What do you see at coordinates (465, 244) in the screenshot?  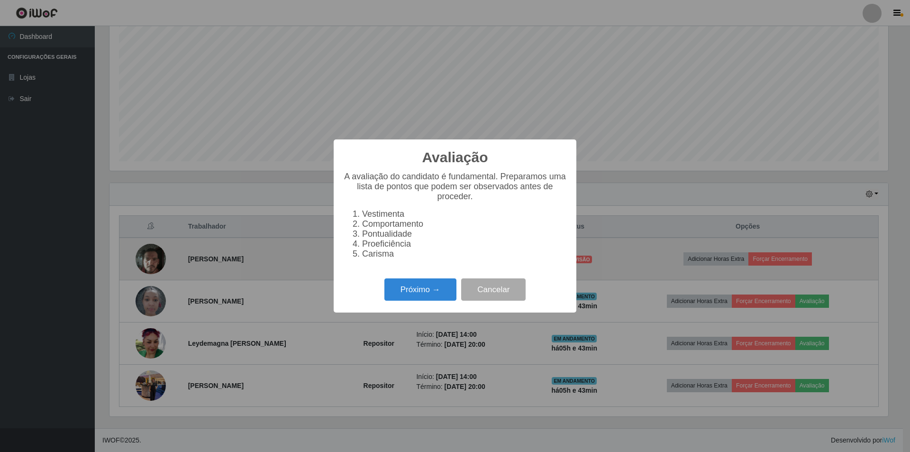 I see `li: Proeficiência` at bounding box center [465, 244].